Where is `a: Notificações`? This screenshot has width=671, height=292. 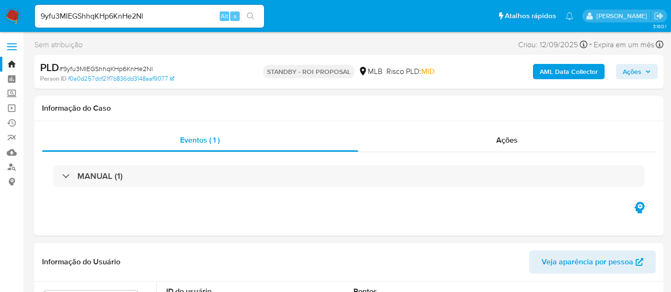 a: Notificações is located at coordinates (569, 16).